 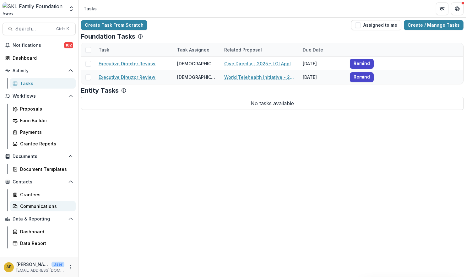 What do you see at coordinates (43, 109) in the screenshot?
I see `a: Proposals` at bounding box center [43, 109].